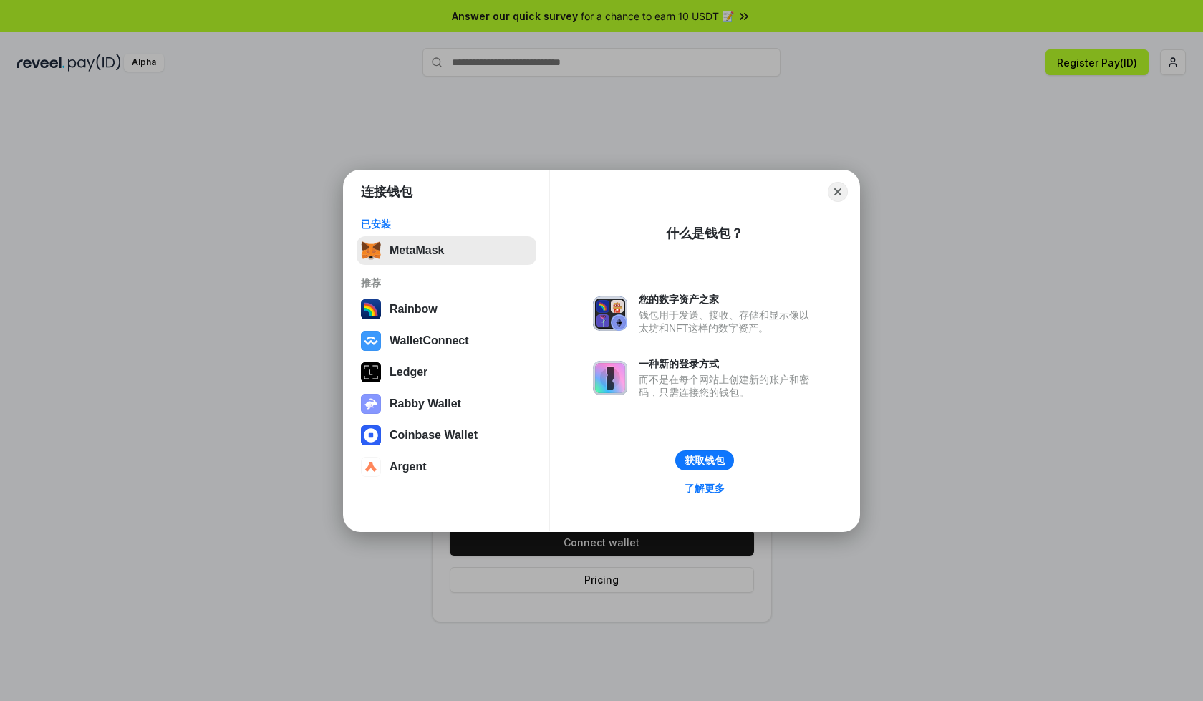  Describe the element at coordinates (727, 321) in the screenshot. I see `div: 钱包用于发送、接收、存储和显示像以太坊和NFT这样的数字资产。` at that location.